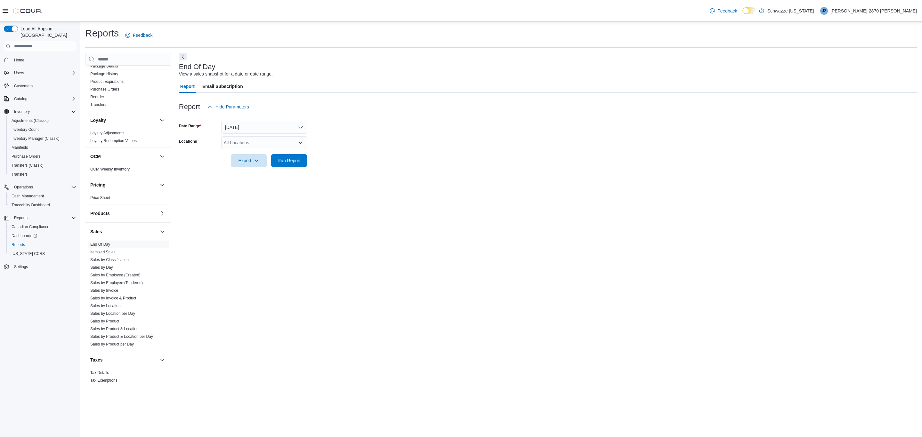 This screenshot has height=437, width=922. What do you see at coordinates (107, 133) in the screenshot?
I see `span: Loyalty Adjustments` at bounding box center [107, 133].